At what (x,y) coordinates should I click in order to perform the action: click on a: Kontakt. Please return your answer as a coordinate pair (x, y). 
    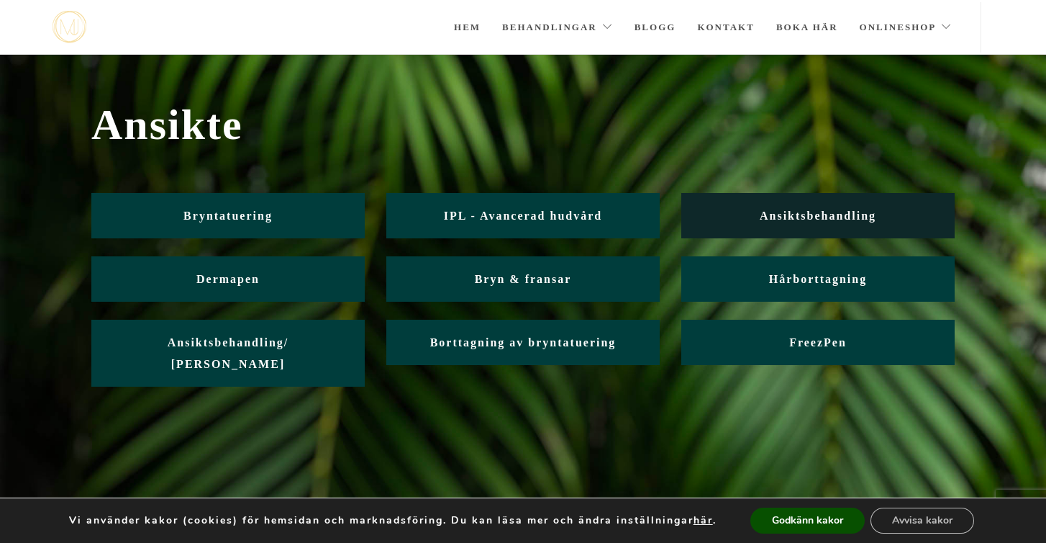
    Looking at the image, I should click on (726, 27).